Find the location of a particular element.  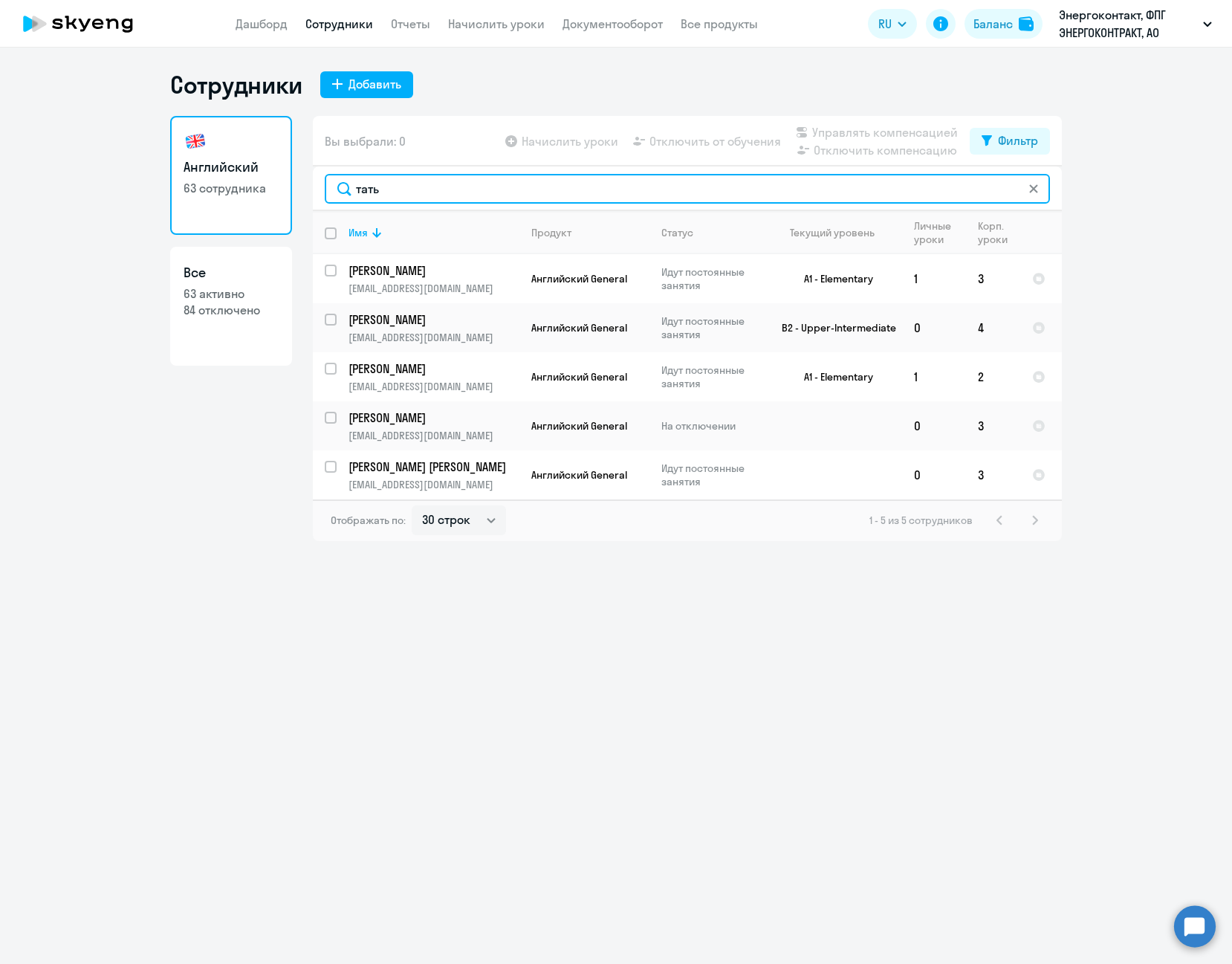

a: Сотрудники is located at coordinates (339, 24).